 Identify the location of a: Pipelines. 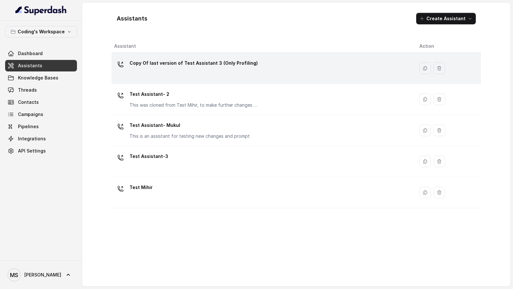
(41, 127).